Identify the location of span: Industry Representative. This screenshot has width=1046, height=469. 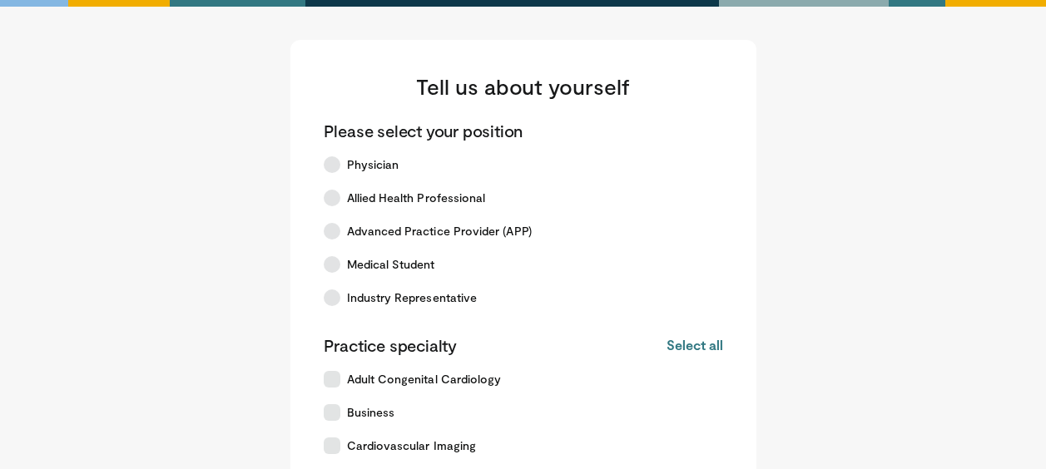
(412, 298).